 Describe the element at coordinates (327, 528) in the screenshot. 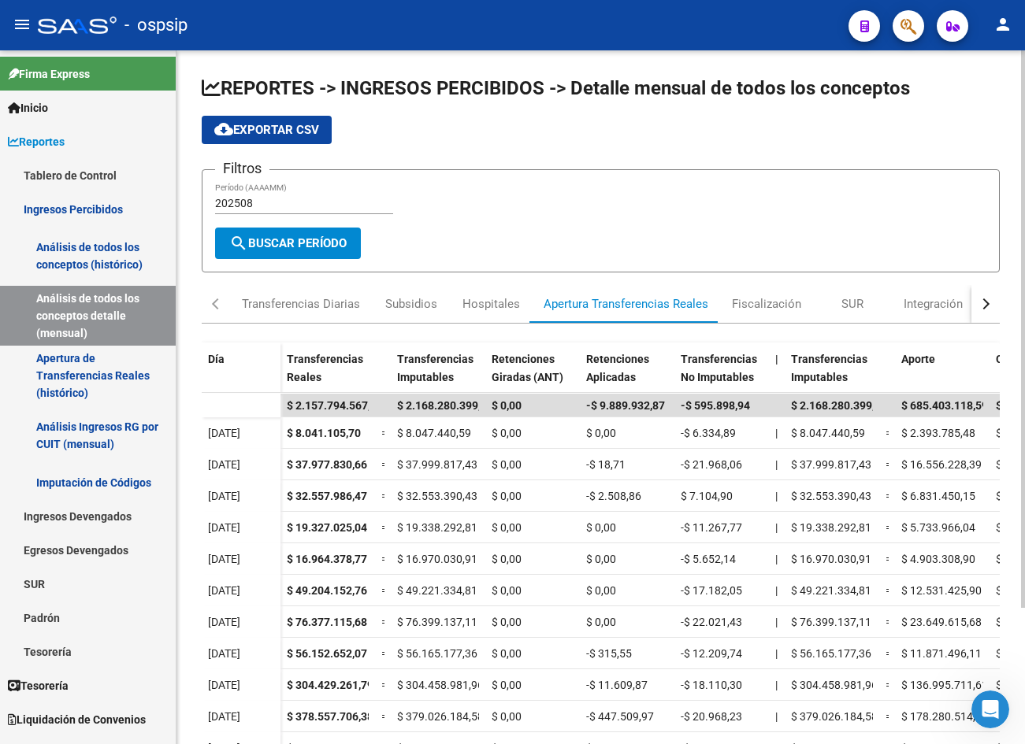

I see `span: $ 19.327.025,04` at that location.